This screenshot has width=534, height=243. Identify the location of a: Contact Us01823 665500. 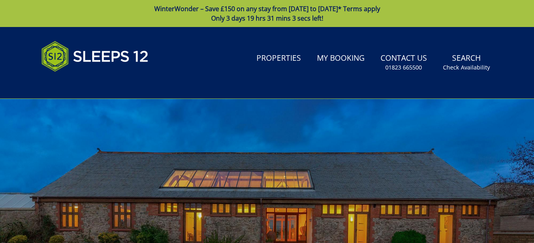
(404, 62).